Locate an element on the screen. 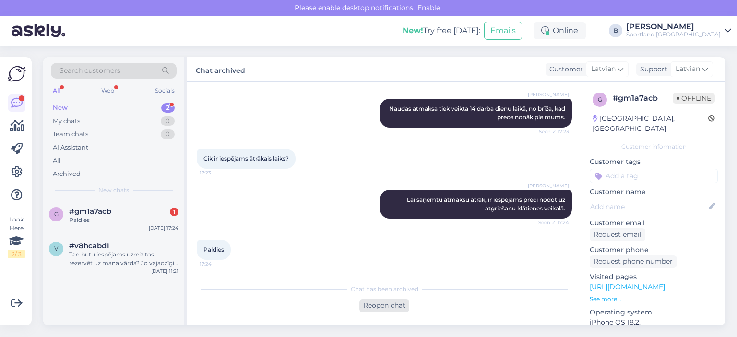 This screenshot has height=337, width=737. span: v is located at coordinates (56, 248).